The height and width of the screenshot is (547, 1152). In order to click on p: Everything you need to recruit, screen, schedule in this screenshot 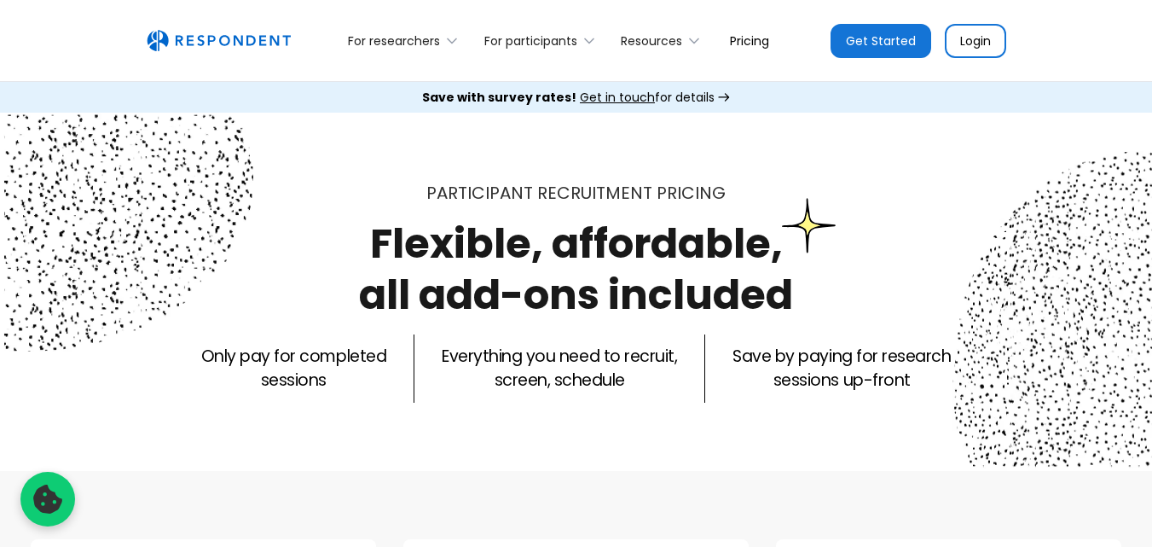, I will do `click(560, 368)`.